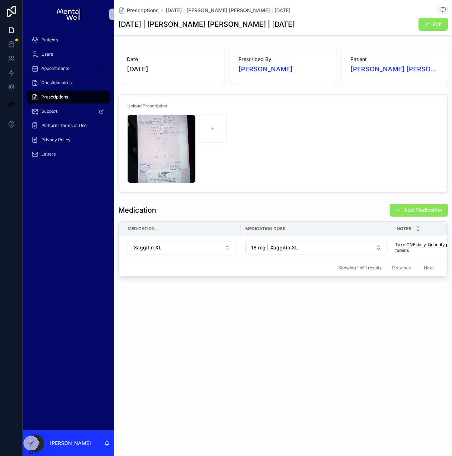 This screenshot has height=456, width=452. Describe the element at coordinates (68, 125) in the screenshot. I see `a: Platform Terms of Use` at that location.